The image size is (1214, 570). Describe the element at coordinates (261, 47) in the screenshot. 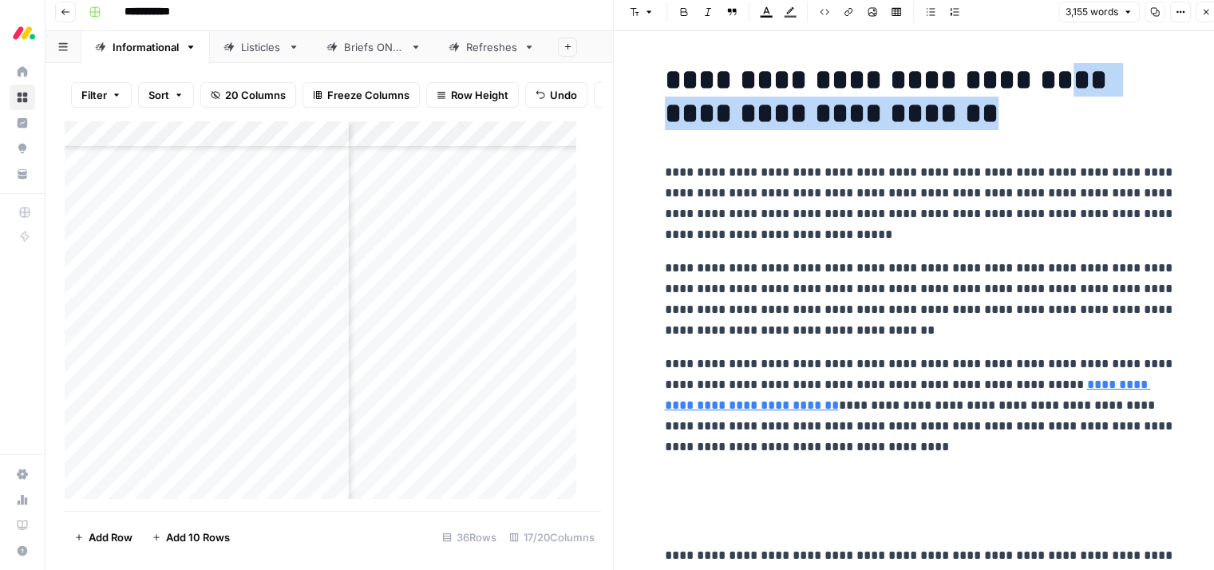

I see `a: Listicles` at that location.